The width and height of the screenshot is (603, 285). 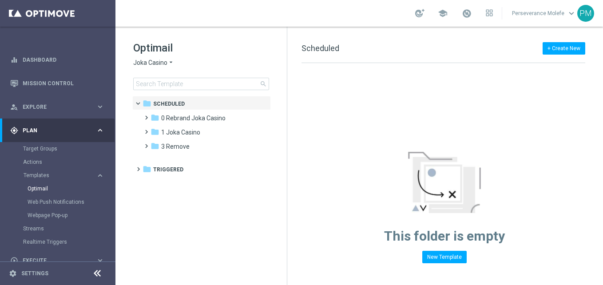 What do you see at coordinates (53, 107) in the screenshot?
I see `div: Explore` at bounding box center [53, 107].